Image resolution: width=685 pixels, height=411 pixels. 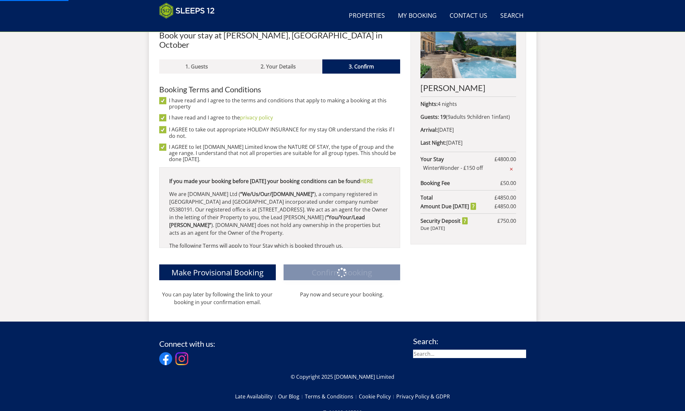 What do you see at coordinates (187, 344) in the screenshot?
I see `h3: Connect with us:` at bounding box center [187, 344].